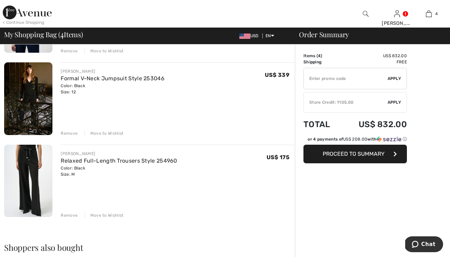 The width and height of the screenshot is (450, 257). I want to click on a: Formal V-Neck Jumpsuit Style 253046, so click(112, 78).